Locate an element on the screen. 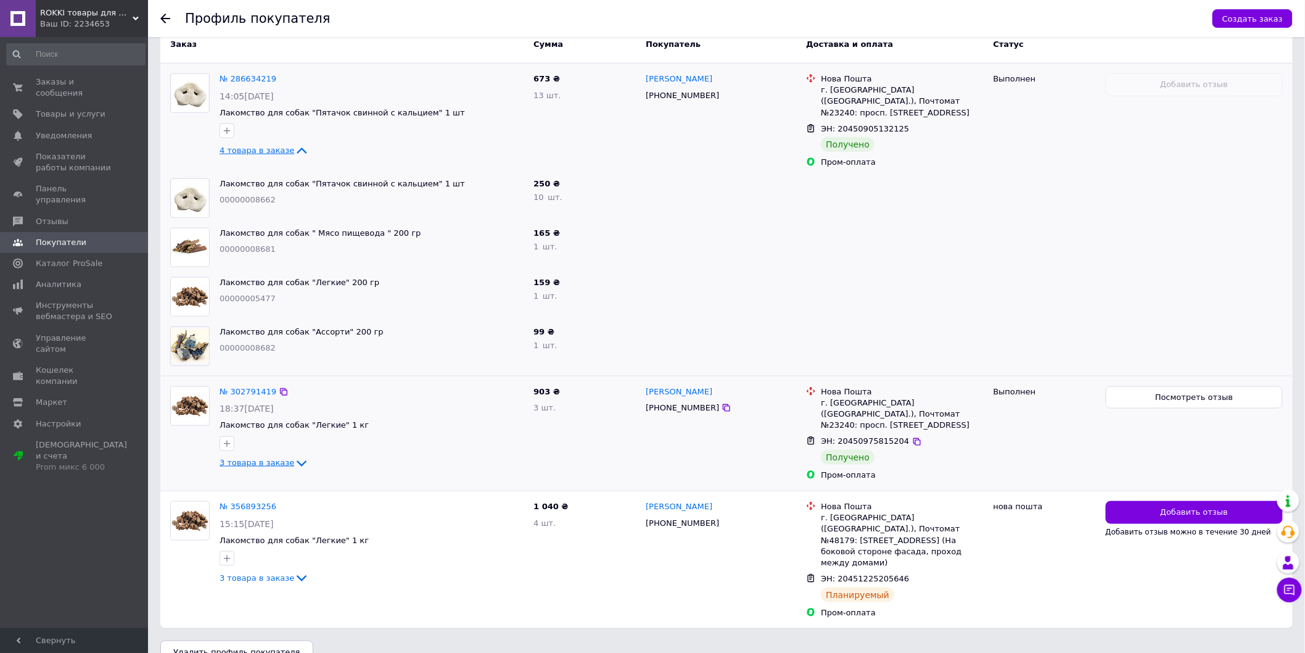 This screenshot has width=1305, height=653. span: 1 040 ₴ is located at coordinates (551, 506).